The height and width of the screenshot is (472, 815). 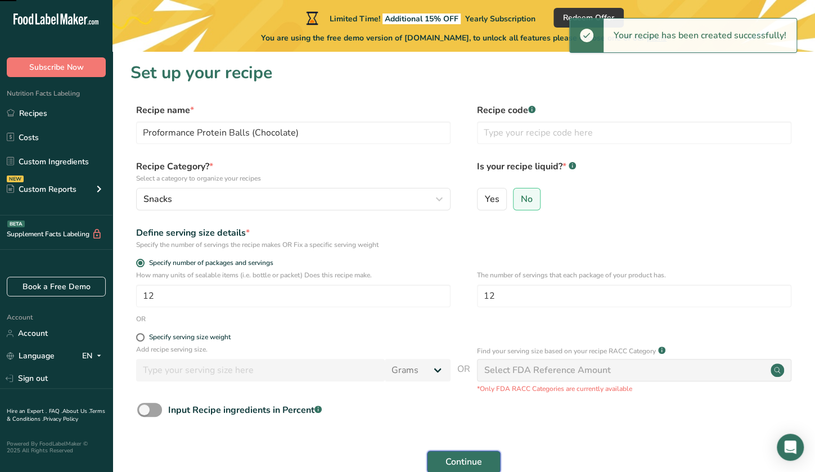 What do you see at coordinates (464, 462) in the screenshot?
I see `span: Continue` at bounding box center [464, 462].